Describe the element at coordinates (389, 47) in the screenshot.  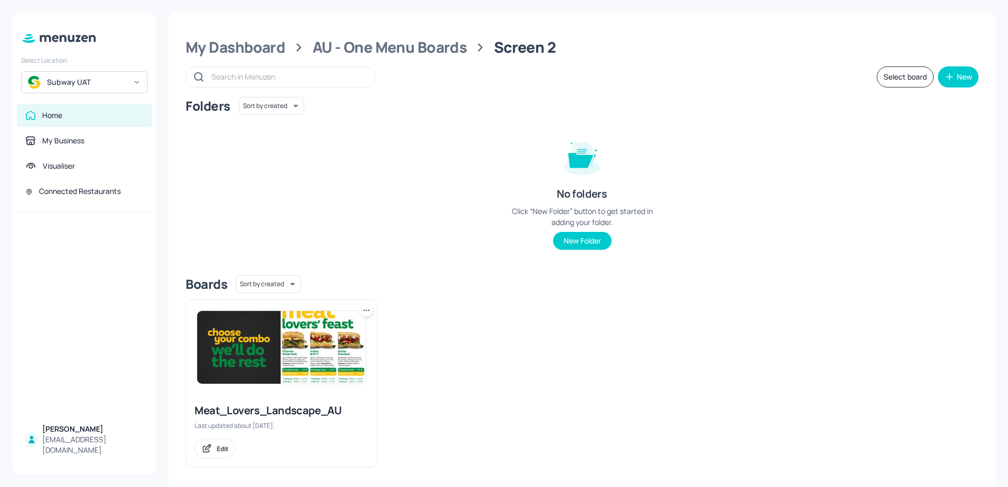
I see `div: AU - One Menu Boards` at that location.